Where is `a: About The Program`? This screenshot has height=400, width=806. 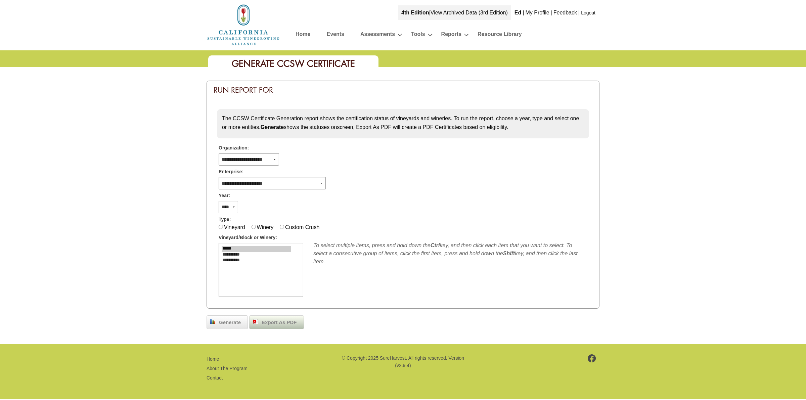
a: About The Program is located at coordinates (227, 369).